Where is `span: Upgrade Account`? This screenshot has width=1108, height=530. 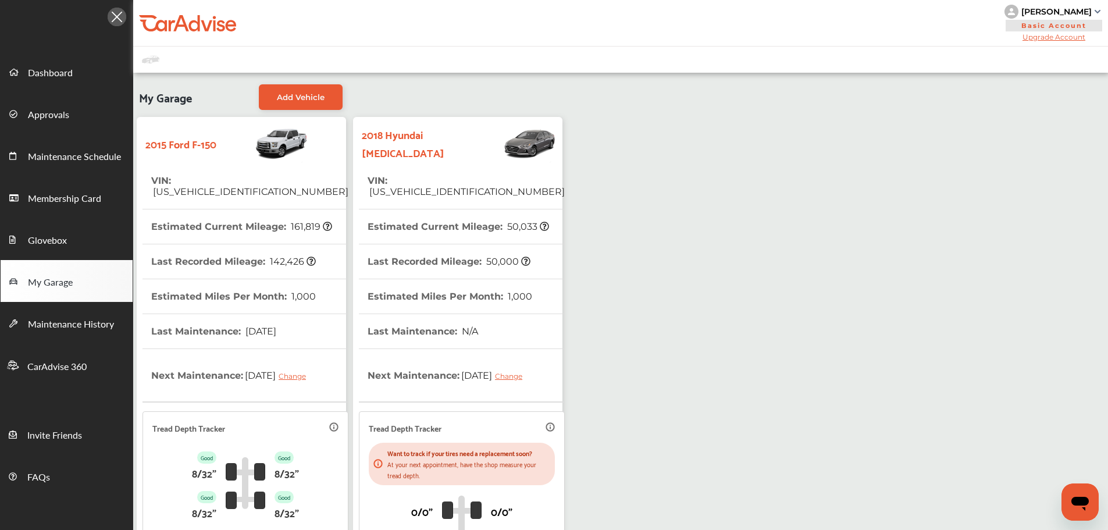 span: Upgrade Account is located at coordinates (1053, 37).